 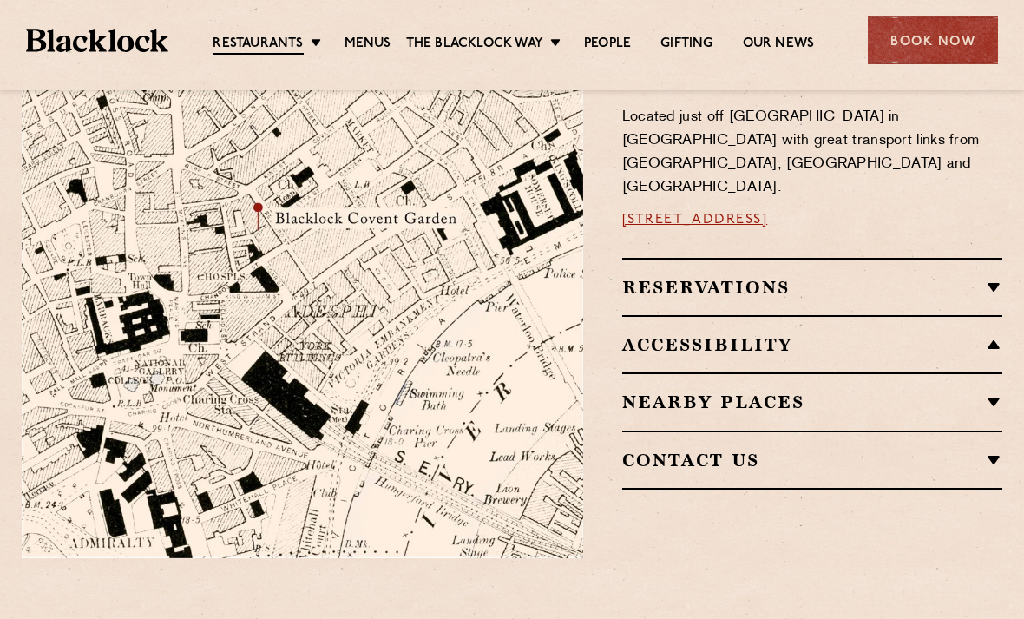 I want to click on img: BL_Textured_Logo-footer-cropped.svg, so click(x=97, y=41).